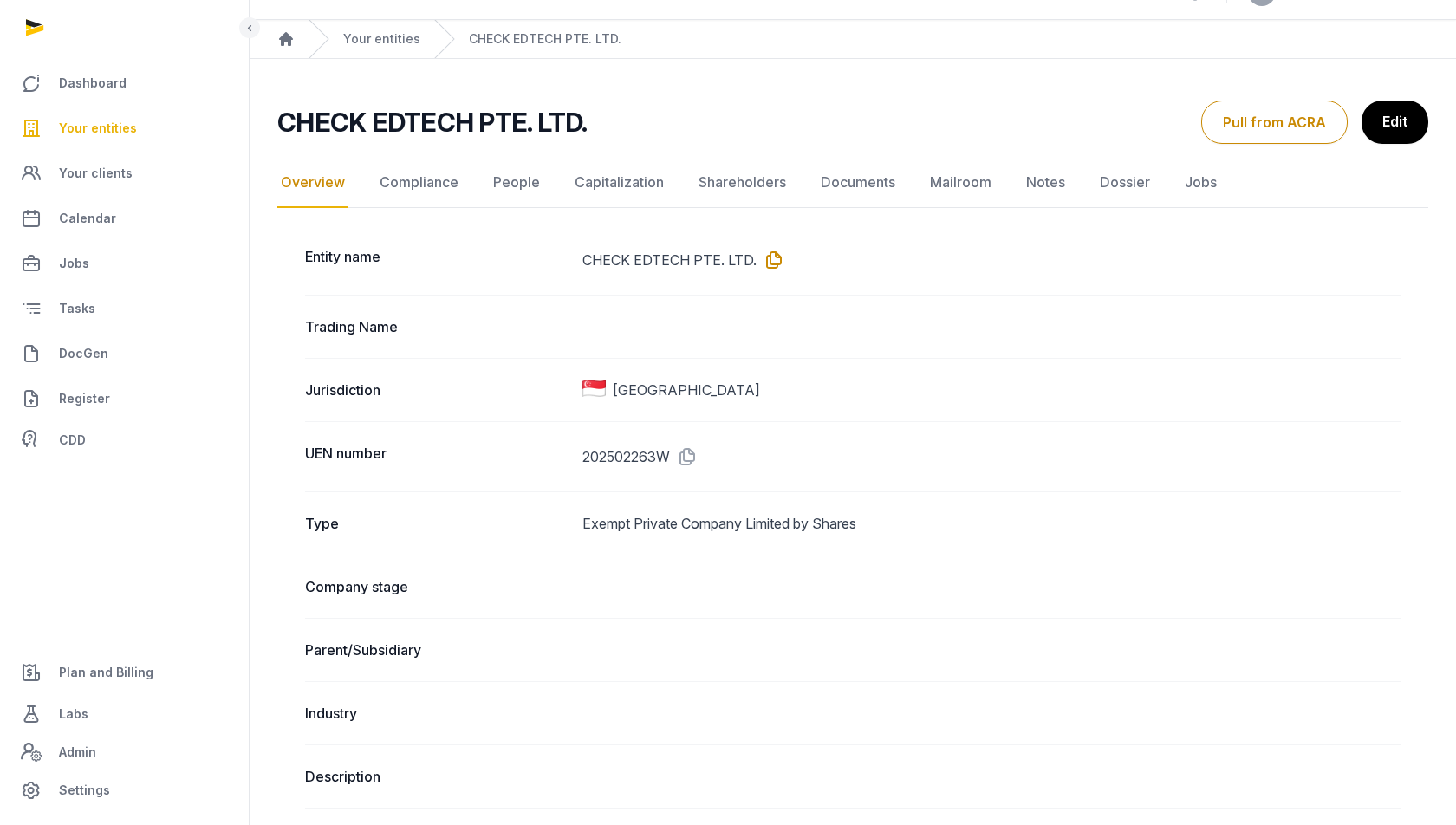  What do you see at coordinates (124, 173) in the screenshot?
I see `a: Your clients` at bounding box center [124, 173].